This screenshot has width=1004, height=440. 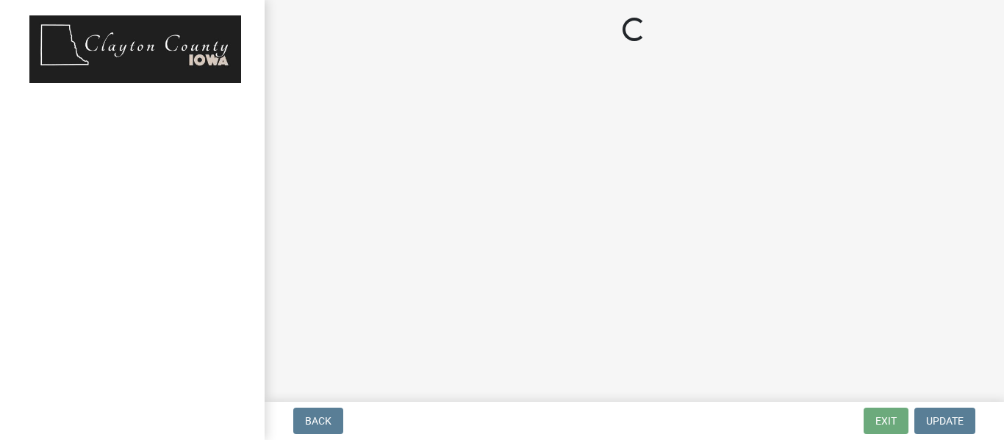 I want to click on button: Back, so click(x=318, y=421).